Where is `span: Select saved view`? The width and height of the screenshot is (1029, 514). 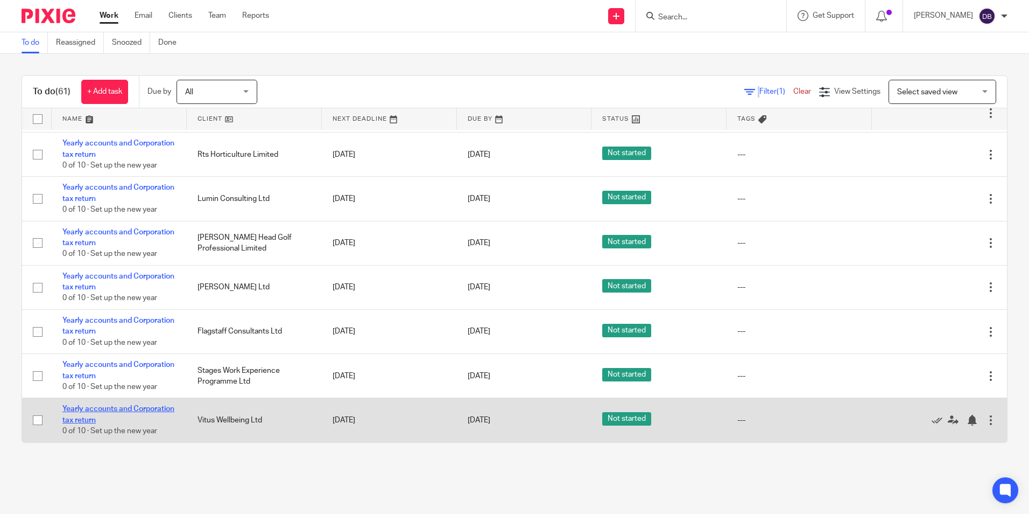
span: Select saved view is located at coordinates (928, 92).